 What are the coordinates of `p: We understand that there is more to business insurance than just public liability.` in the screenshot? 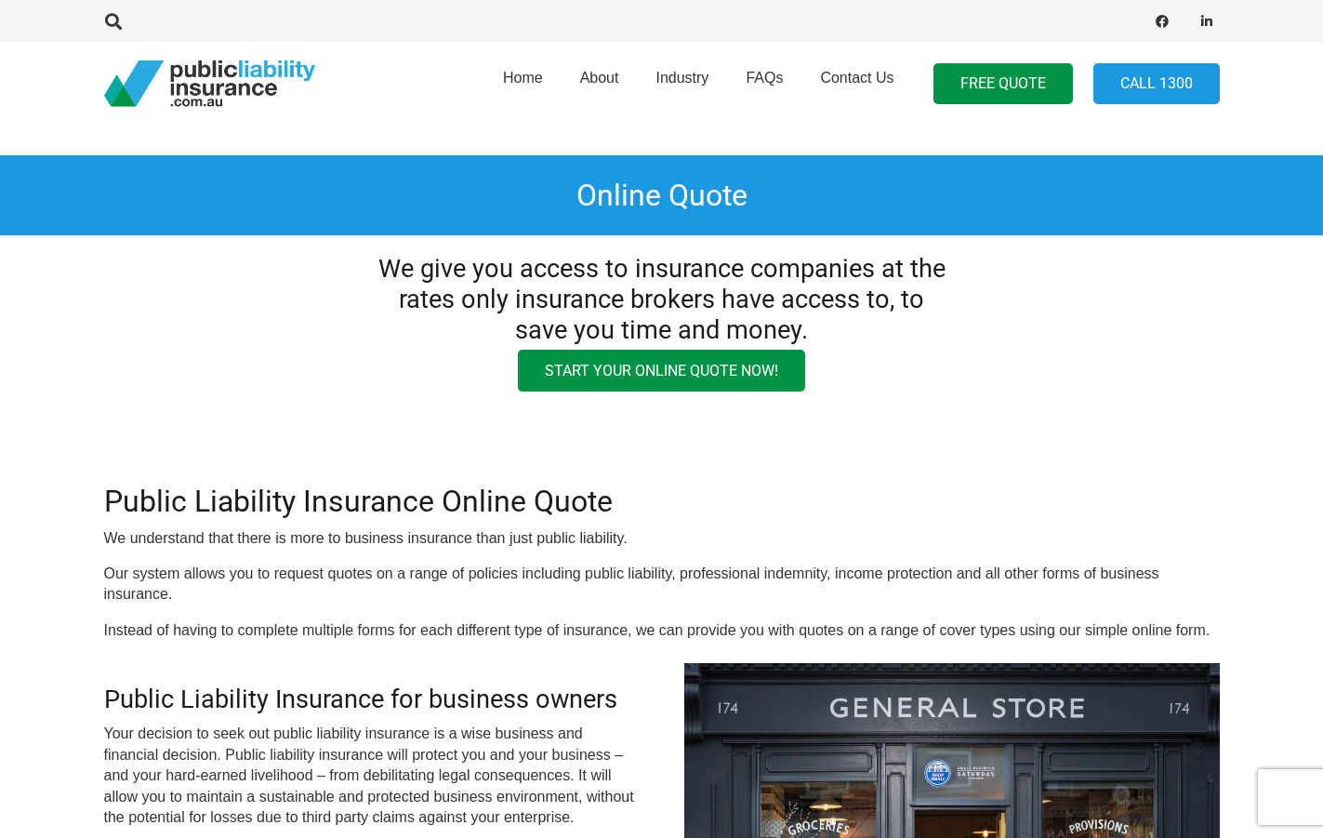 It's located at (662, 538).